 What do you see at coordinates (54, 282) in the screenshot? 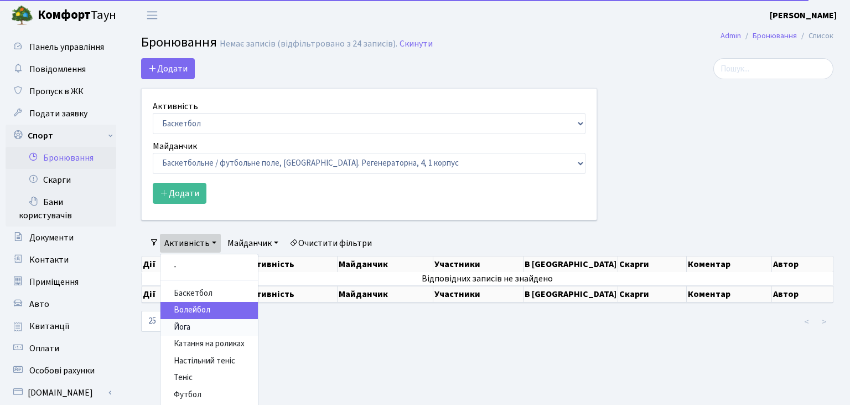
I see `span: Приміщення` at bounding box center [54, 282].